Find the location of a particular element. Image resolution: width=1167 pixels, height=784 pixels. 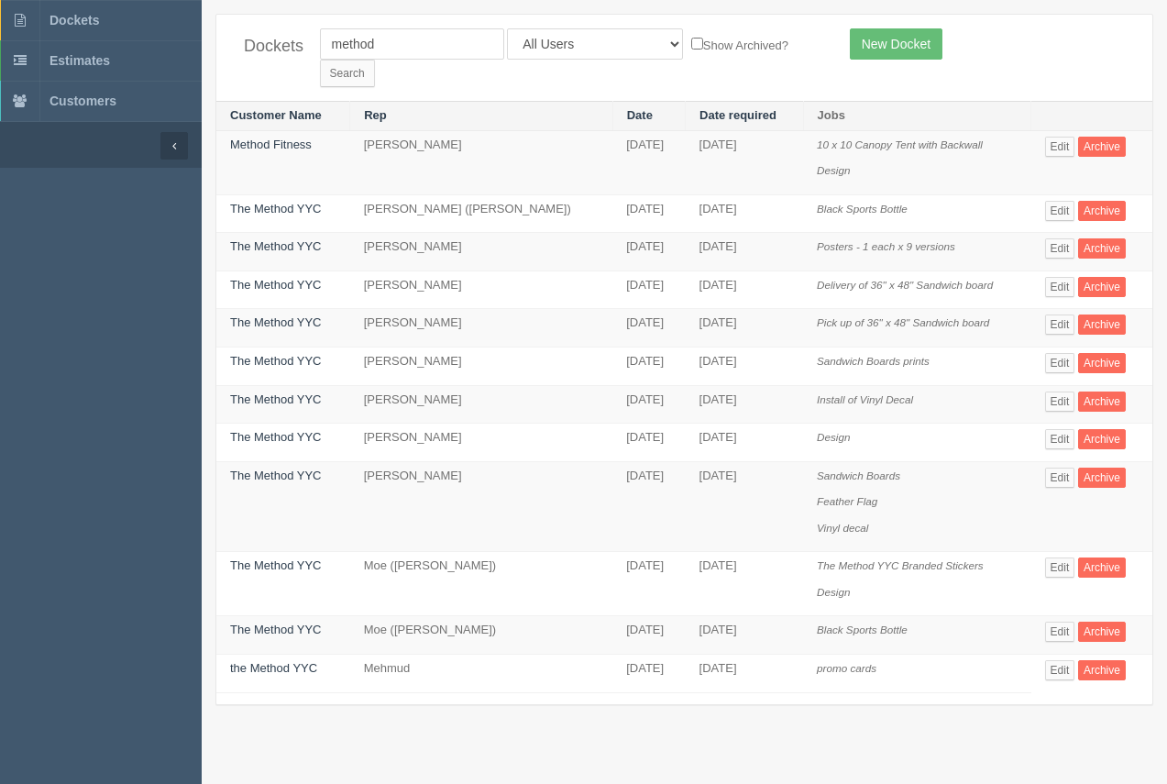

i: Posters - 1 each x 9 versions is located at coordinates (886, 246).